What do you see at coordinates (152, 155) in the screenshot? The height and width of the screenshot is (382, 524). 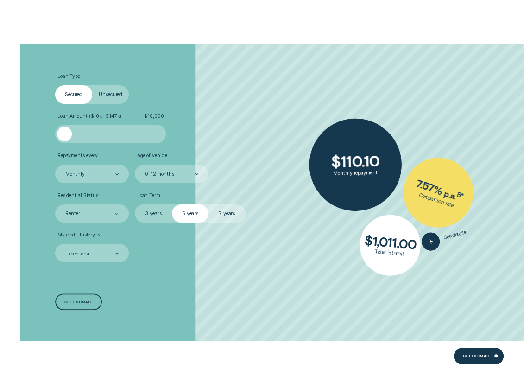 I see `span: Age of vehicle` at bounding box center [152, 155].